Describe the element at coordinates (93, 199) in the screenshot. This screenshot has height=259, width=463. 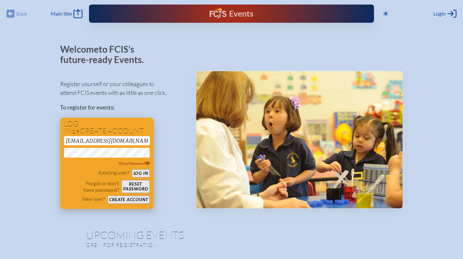
I see `p: New user?` at that location.